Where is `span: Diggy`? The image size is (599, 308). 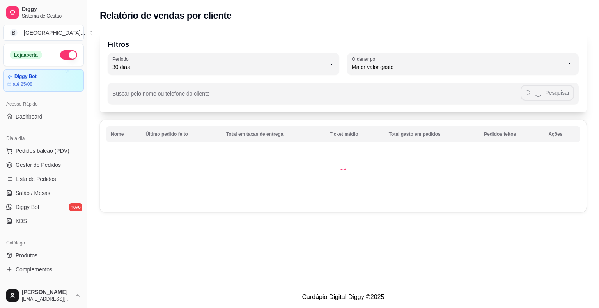 span: Diggy is located at coordinates (51, 9).